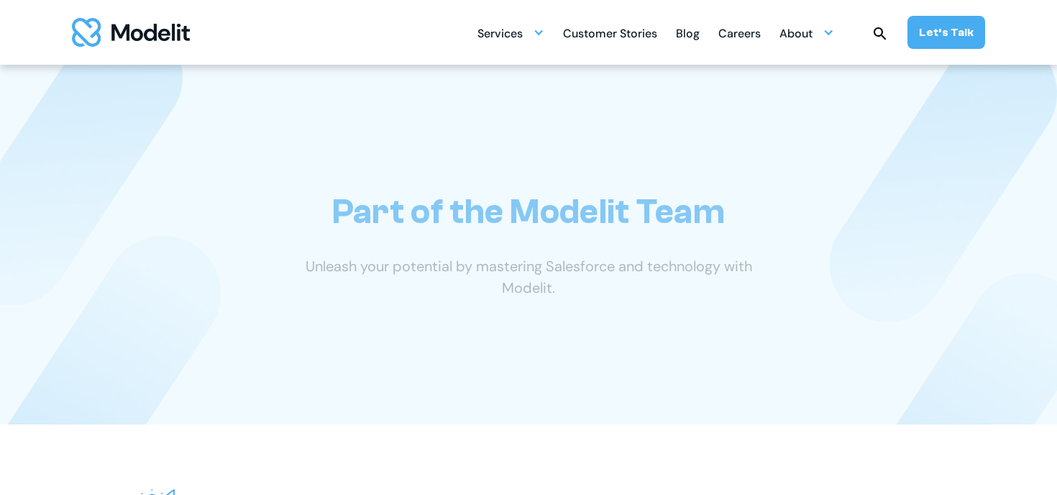 The image size is (1057, 495). What do you see at coordinates (946, 32) in the screenshot?
I see `a: Let’s Talk` at bounding box center [946, 32].